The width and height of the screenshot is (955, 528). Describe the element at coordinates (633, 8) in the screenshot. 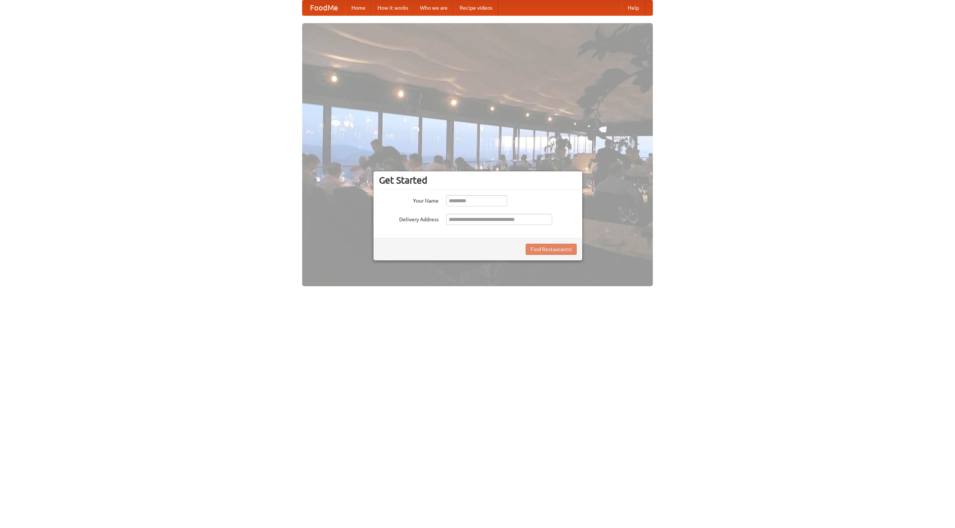

I see `a: Help` at that location.